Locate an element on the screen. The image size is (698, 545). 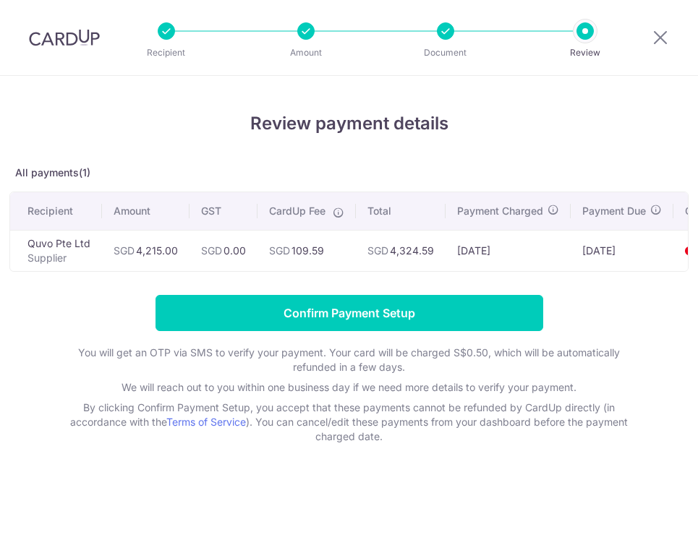
p: All payments(1) is located at coordinates (349, 173).